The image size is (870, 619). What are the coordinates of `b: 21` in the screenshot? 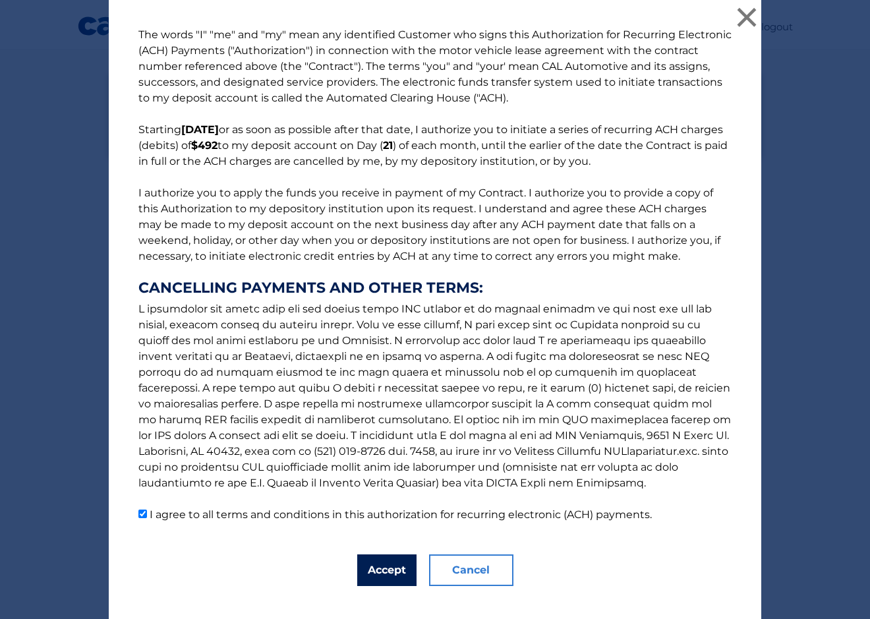 It's located at (388, 145).